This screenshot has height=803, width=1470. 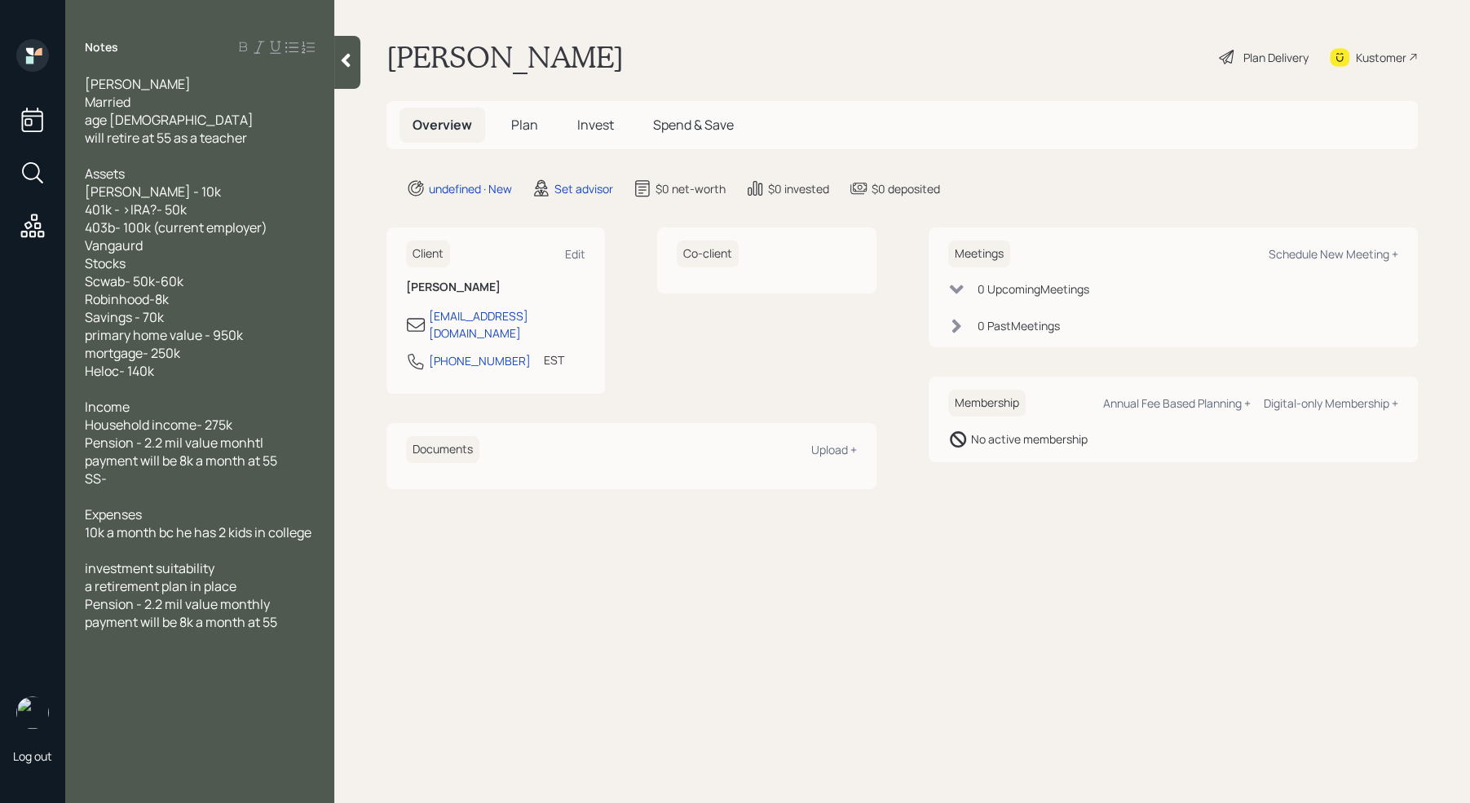 What do you see at coordinates (1333, 254) in the screenshot?
I see `div: Schedule New Meeting +` at bounding box center [1333, 254].